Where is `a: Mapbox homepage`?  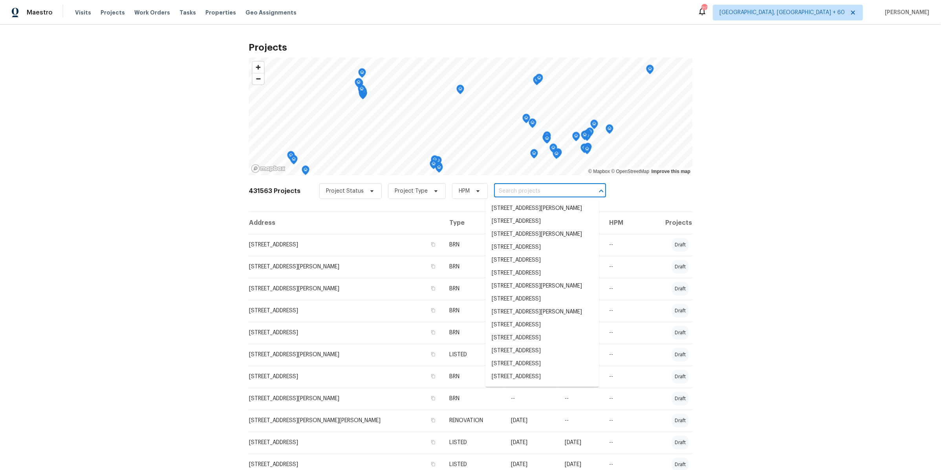 a: Mapbox homepage is located at coordinates (268, 168).